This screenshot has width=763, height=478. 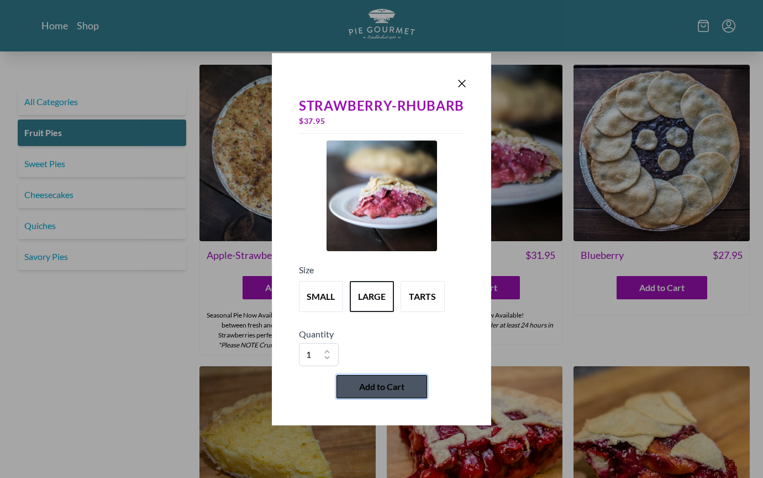 What do you see at coordinates (381, 106) in the screenshot?
I see `div: Strawberry-Rhubarb` at bounding box center [381, 106].